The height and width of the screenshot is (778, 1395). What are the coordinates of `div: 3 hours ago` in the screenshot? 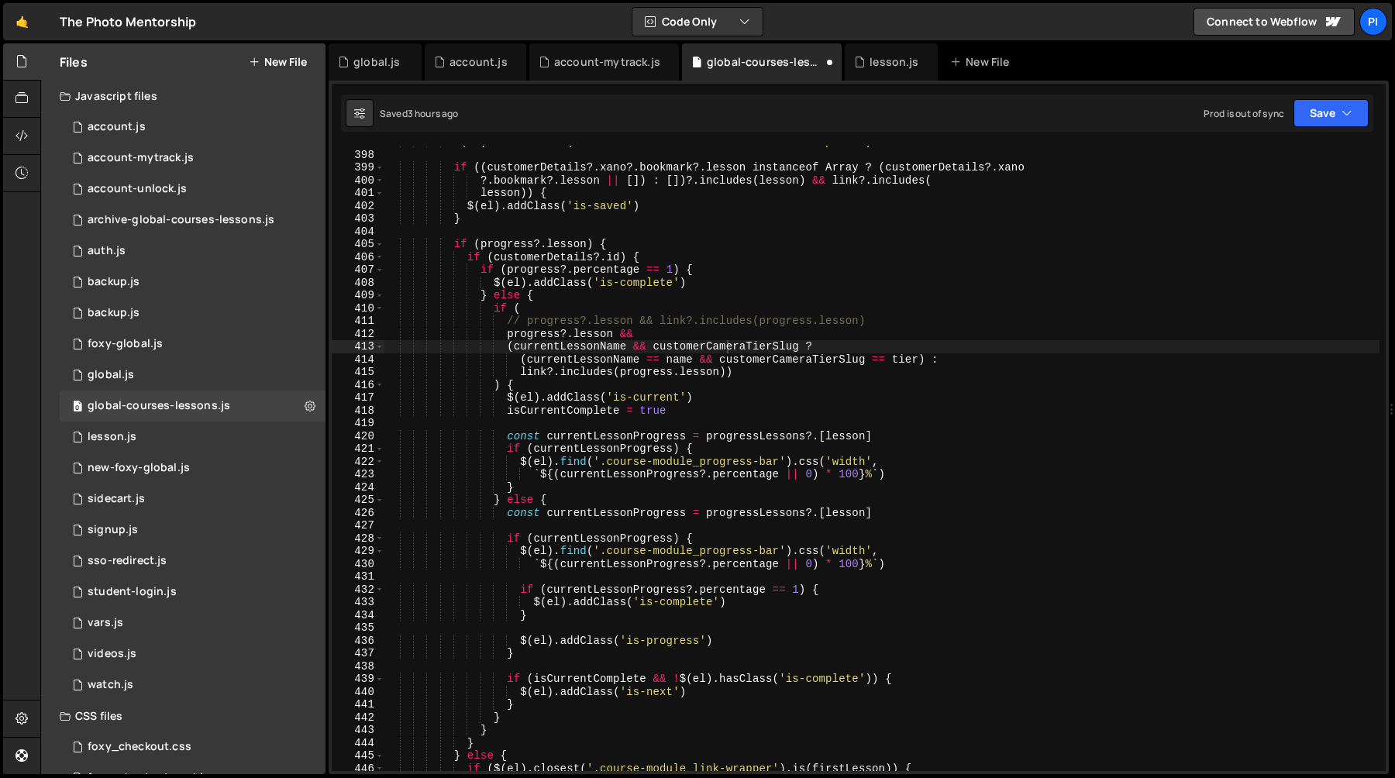 It's located at (433, 113).